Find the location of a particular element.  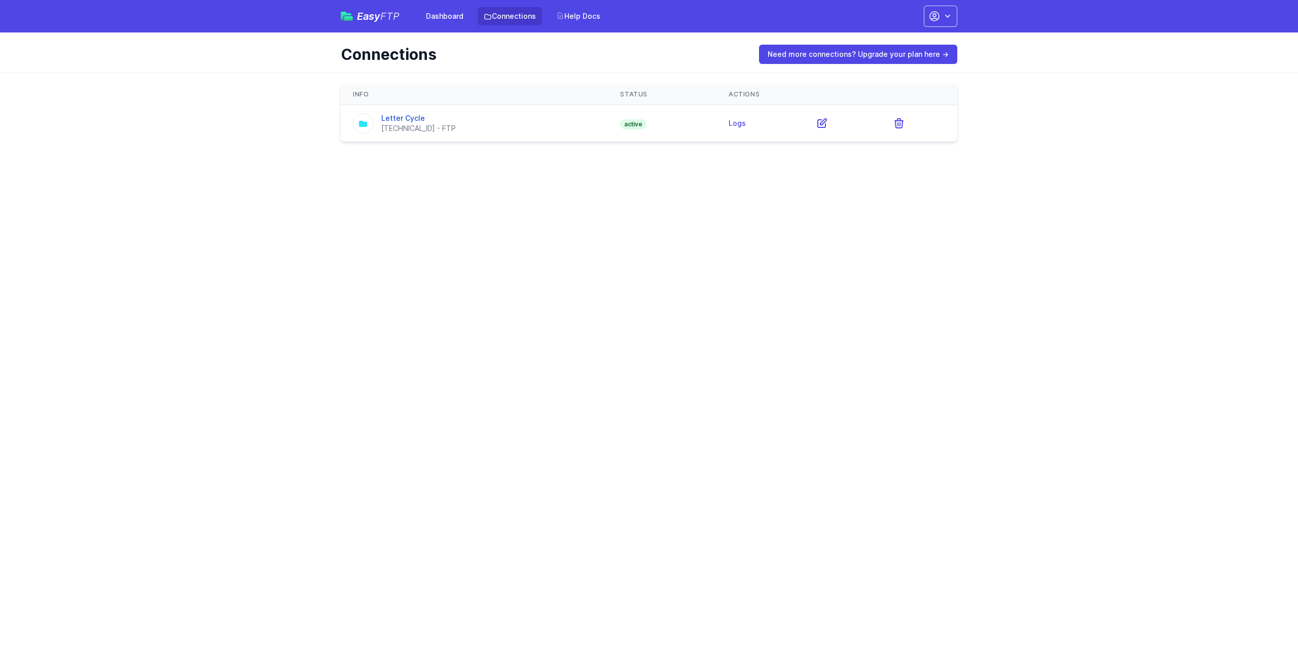

img: easyftp_logo.png is located at coordinates (347, 16).